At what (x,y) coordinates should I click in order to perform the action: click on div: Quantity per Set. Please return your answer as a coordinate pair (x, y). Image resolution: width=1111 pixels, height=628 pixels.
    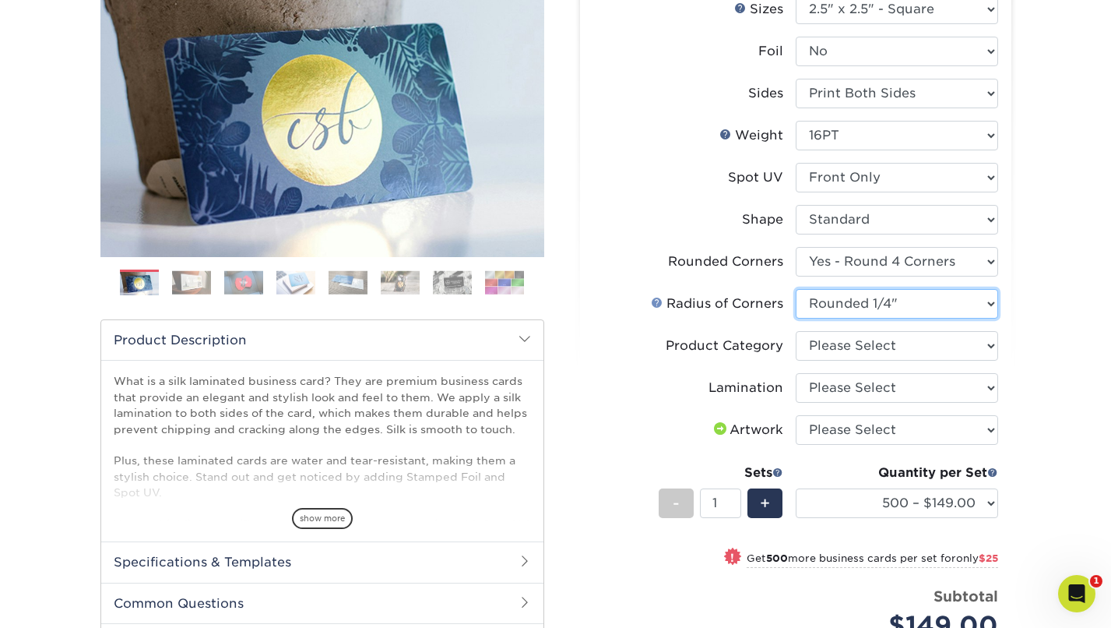
    Looking at the image, I should click on (897, 473).